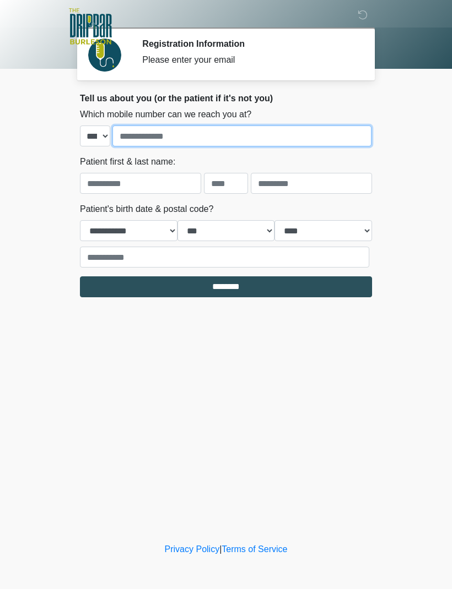  I want to click on img: Agent Avatar, so click(105, 55).